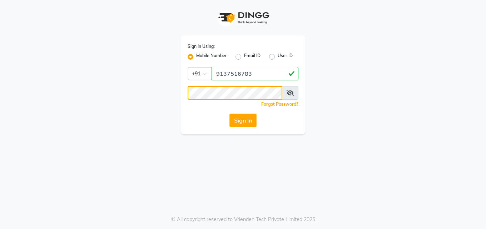 The width and height of the screenshot is (486, 229). Describe the element at coordinates (201, 46) in the screenshot. I see `label: Sign In Using:` at that location.